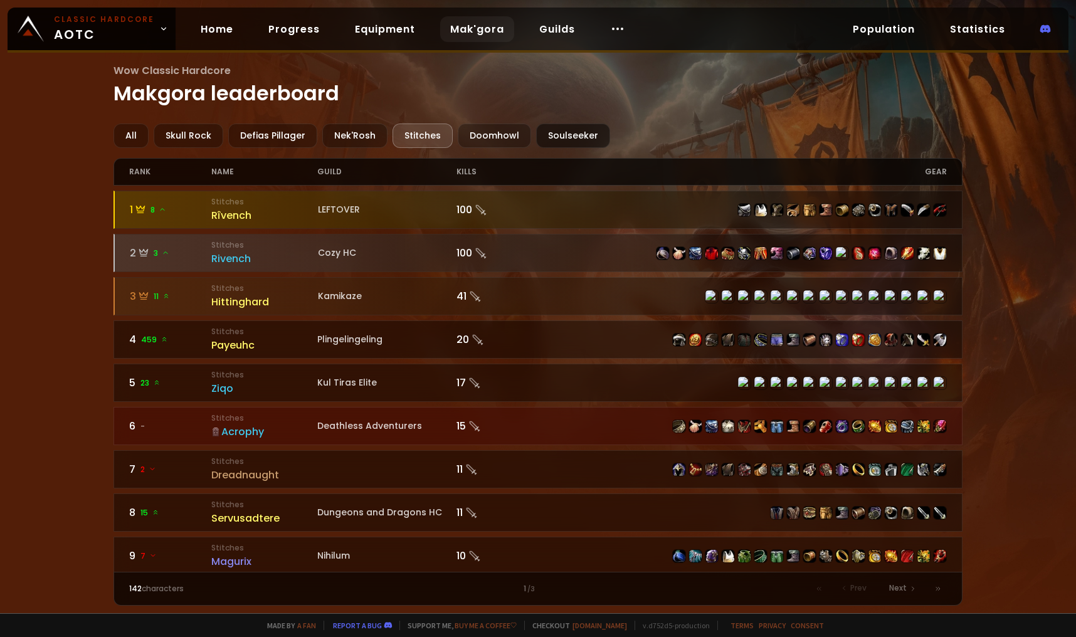 The height and width of the screenshot is (637, 1076). What do you see at coordinates (978, 29) in the screenshot?
I see `a: Statistics` at bounding box center [978, 29].